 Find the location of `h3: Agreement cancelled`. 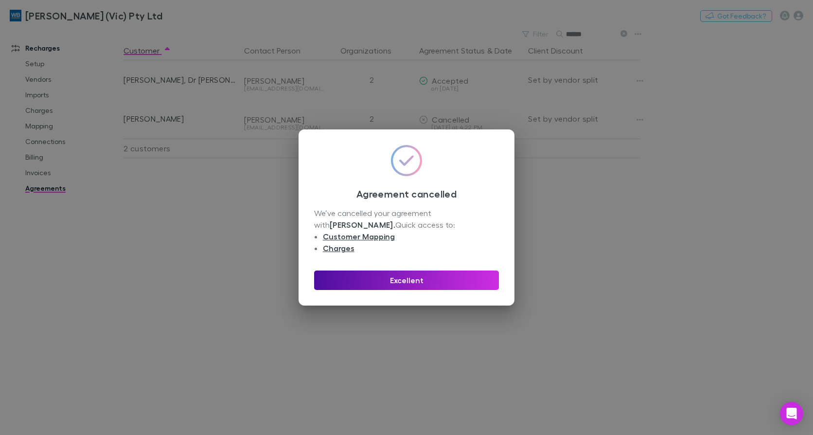

h3: Agreement cancelled is located at coordinates (406, 194).